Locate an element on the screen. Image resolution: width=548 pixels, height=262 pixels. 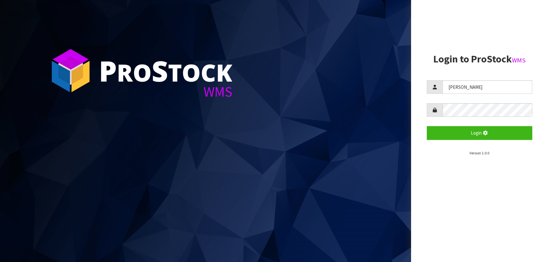
div: ro tock is located at coordinates (165, 71).